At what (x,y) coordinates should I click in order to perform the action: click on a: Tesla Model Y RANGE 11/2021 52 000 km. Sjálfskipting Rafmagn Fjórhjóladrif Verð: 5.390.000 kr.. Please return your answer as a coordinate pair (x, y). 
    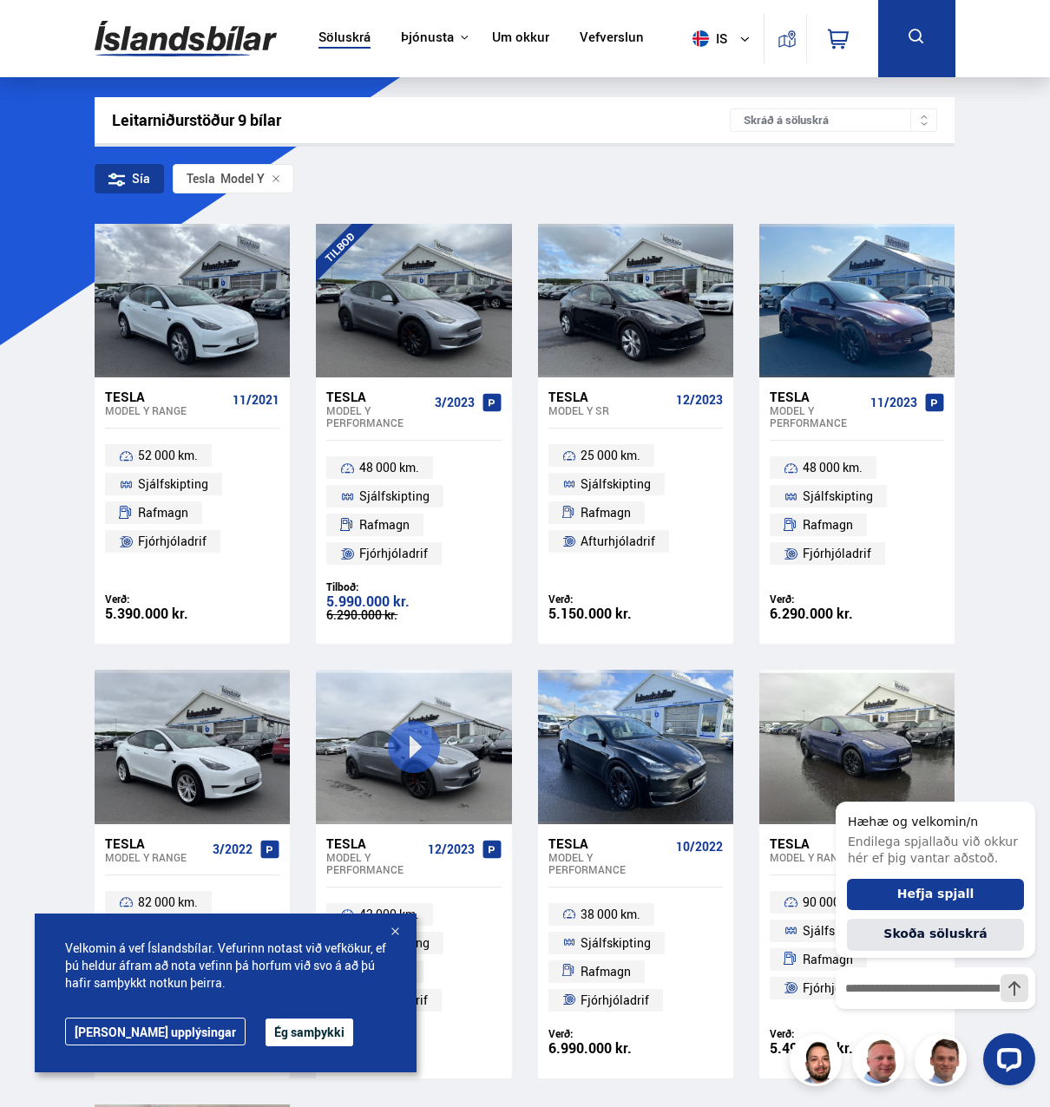
    Looking at the image, I should click on (192, 510).